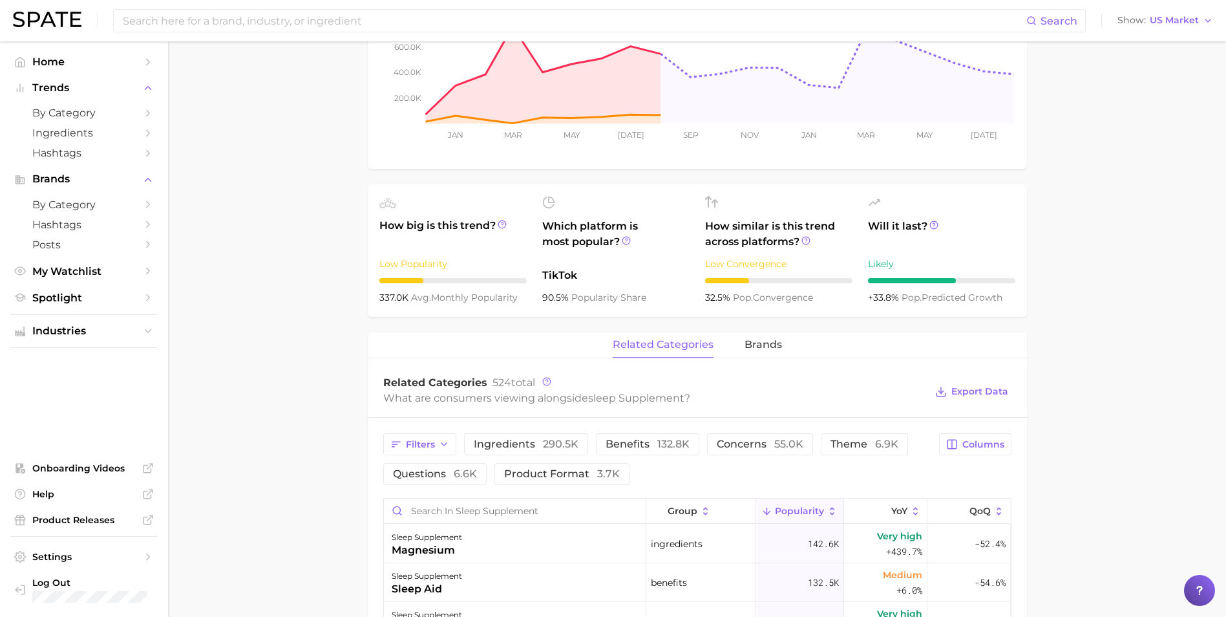  Describe the element at coordinates (616, 275) in the screenshot. I see `span: TikTok` at that location.